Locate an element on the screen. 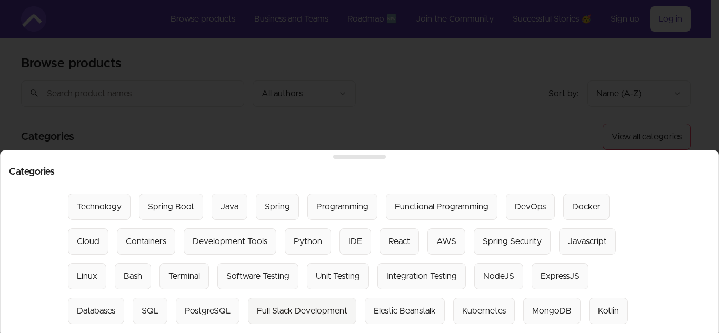 The height and width of the screenshot is (333, 719). div: ExpressJS is located at coordinates (560, 276).